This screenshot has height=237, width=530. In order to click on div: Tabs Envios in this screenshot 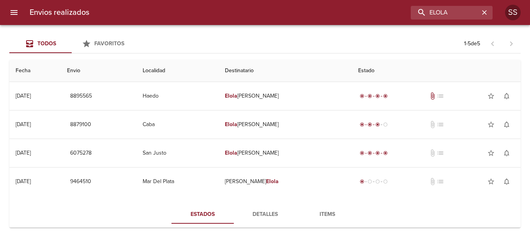, I will do `click(72, 44)`.